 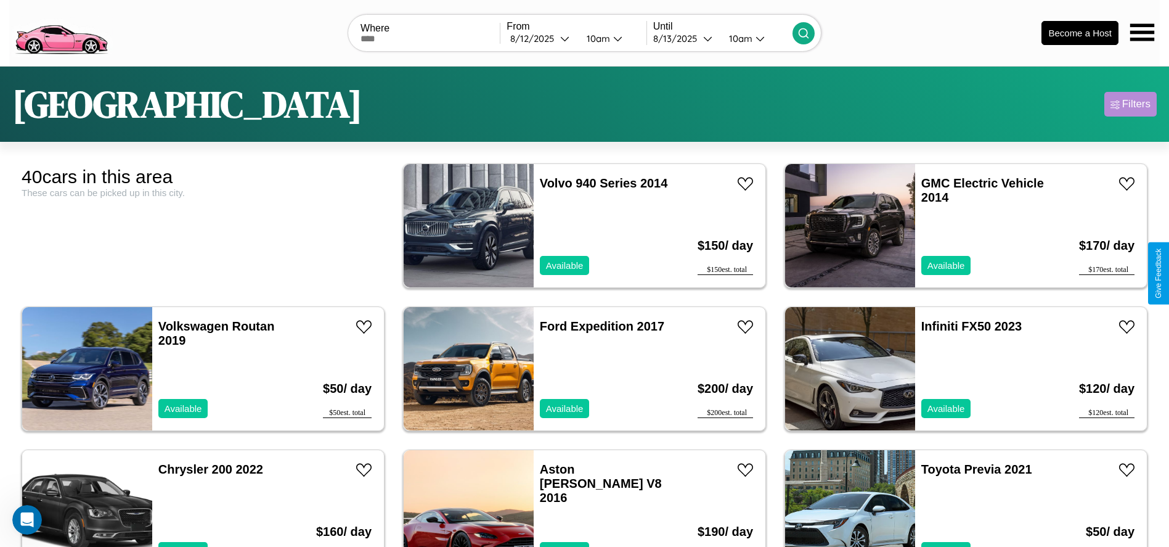 What do you see at coordinates (203, 177) in the screenshot?
I see `div: 40 cars in this area` at bounding box center [203, 177].